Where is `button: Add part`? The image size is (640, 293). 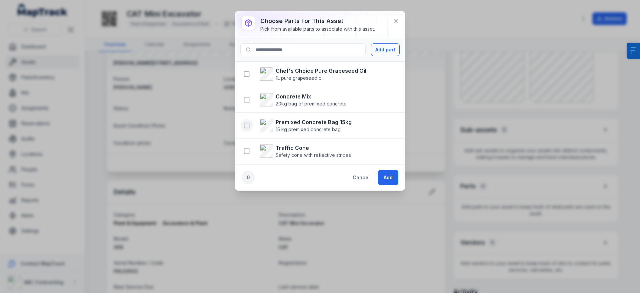 button: Add part is located at coordinates (385, 50).